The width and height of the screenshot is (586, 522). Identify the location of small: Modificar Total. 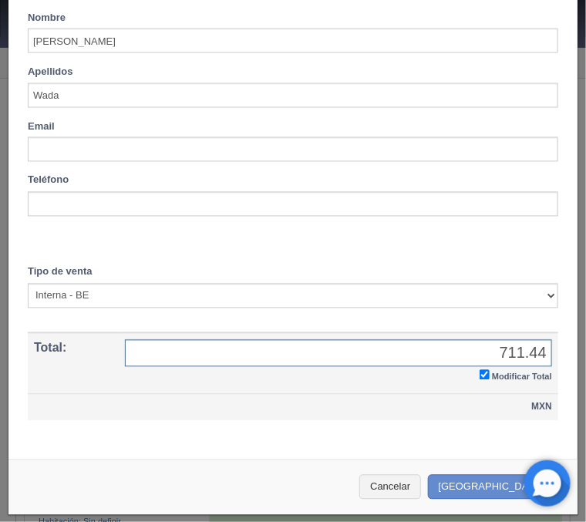
(522, 377).